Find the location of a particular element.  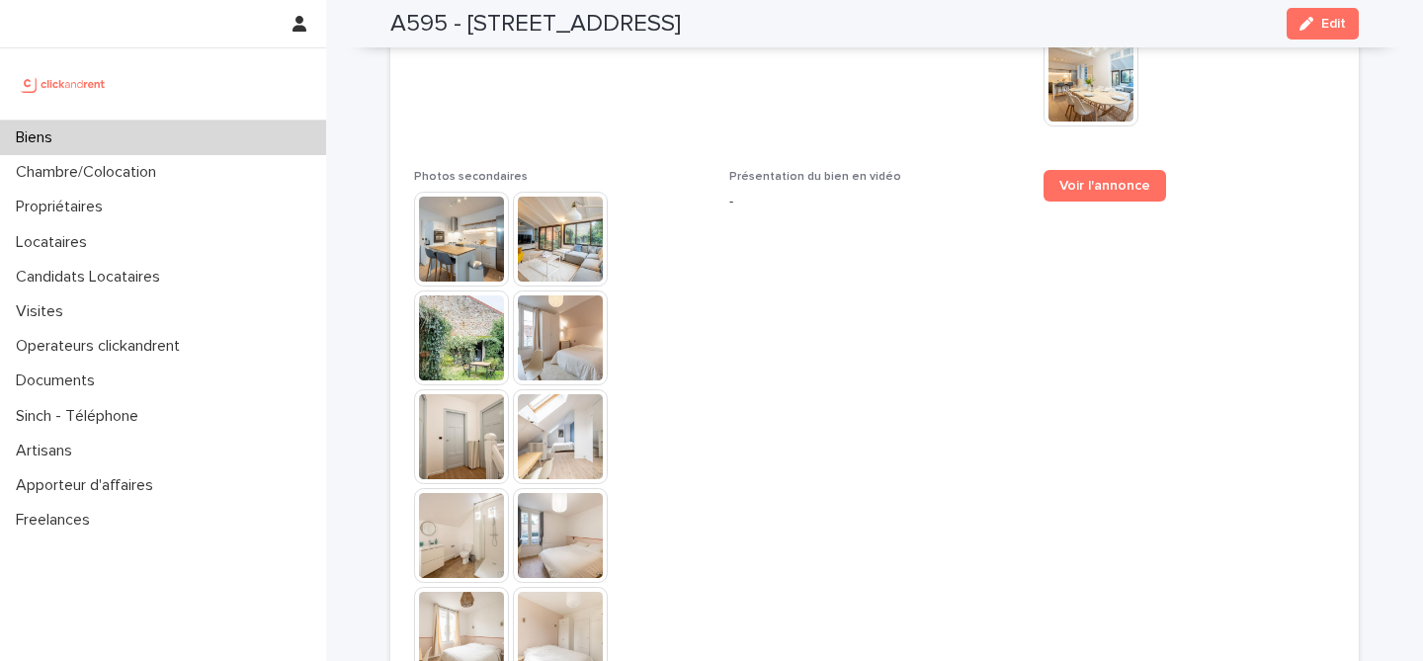

span: Edit is located at coordinates (1333, 24).